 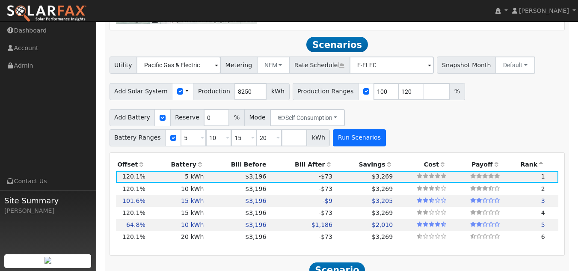 I want to click on span: $1,186, so click(x=322, y=225).